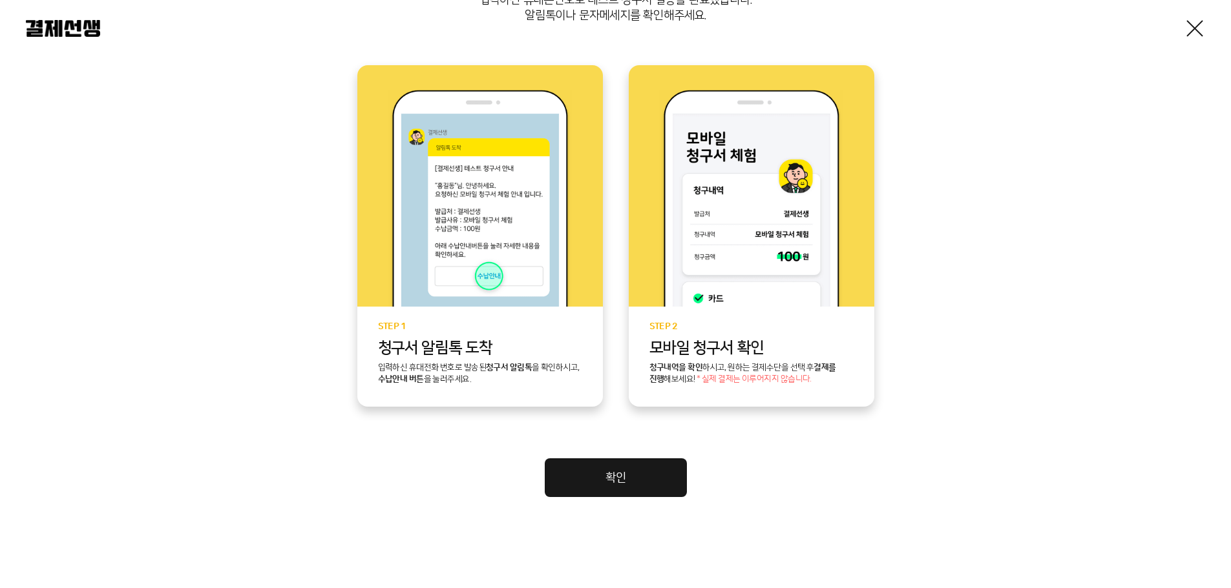 The image size is (1231, 588). Describe the element at coordinates (751, 198) in the screenshot. I see `img: step2 이미지` at that location.